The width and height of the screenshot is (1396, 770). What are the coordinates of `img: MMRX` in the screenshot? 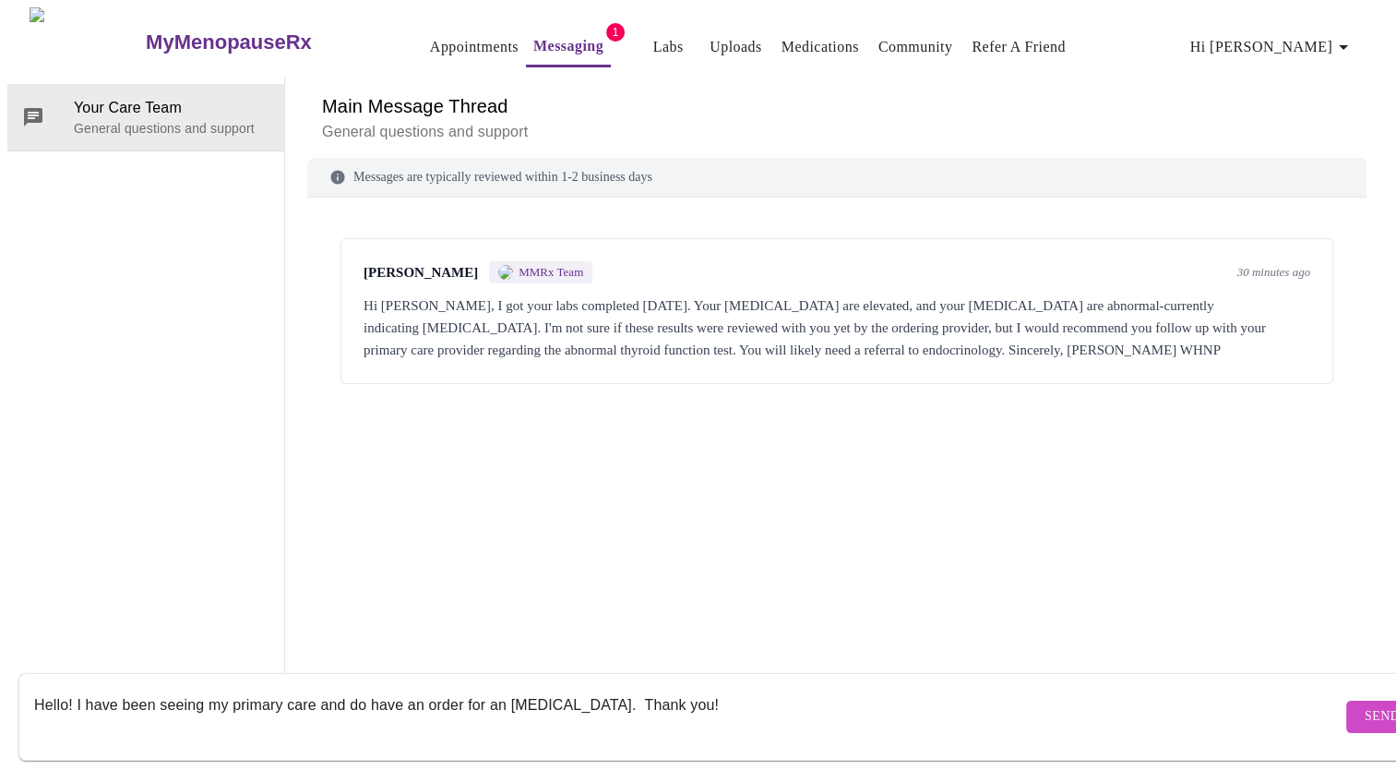 It's located at (506, 272).